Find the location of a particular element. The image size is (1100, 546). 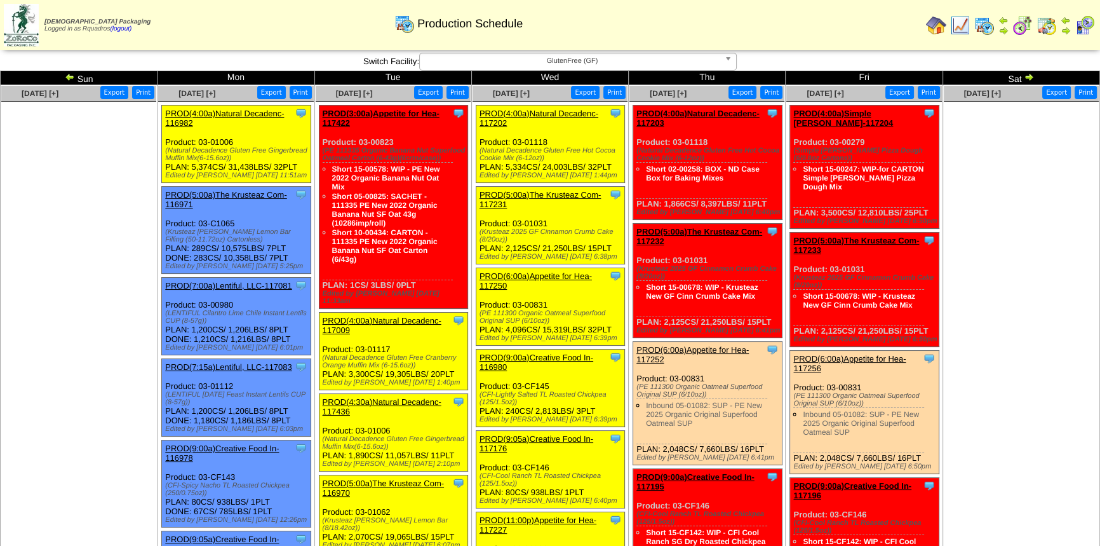

img: calendarprod.gif is located at coordinates (405, 23).